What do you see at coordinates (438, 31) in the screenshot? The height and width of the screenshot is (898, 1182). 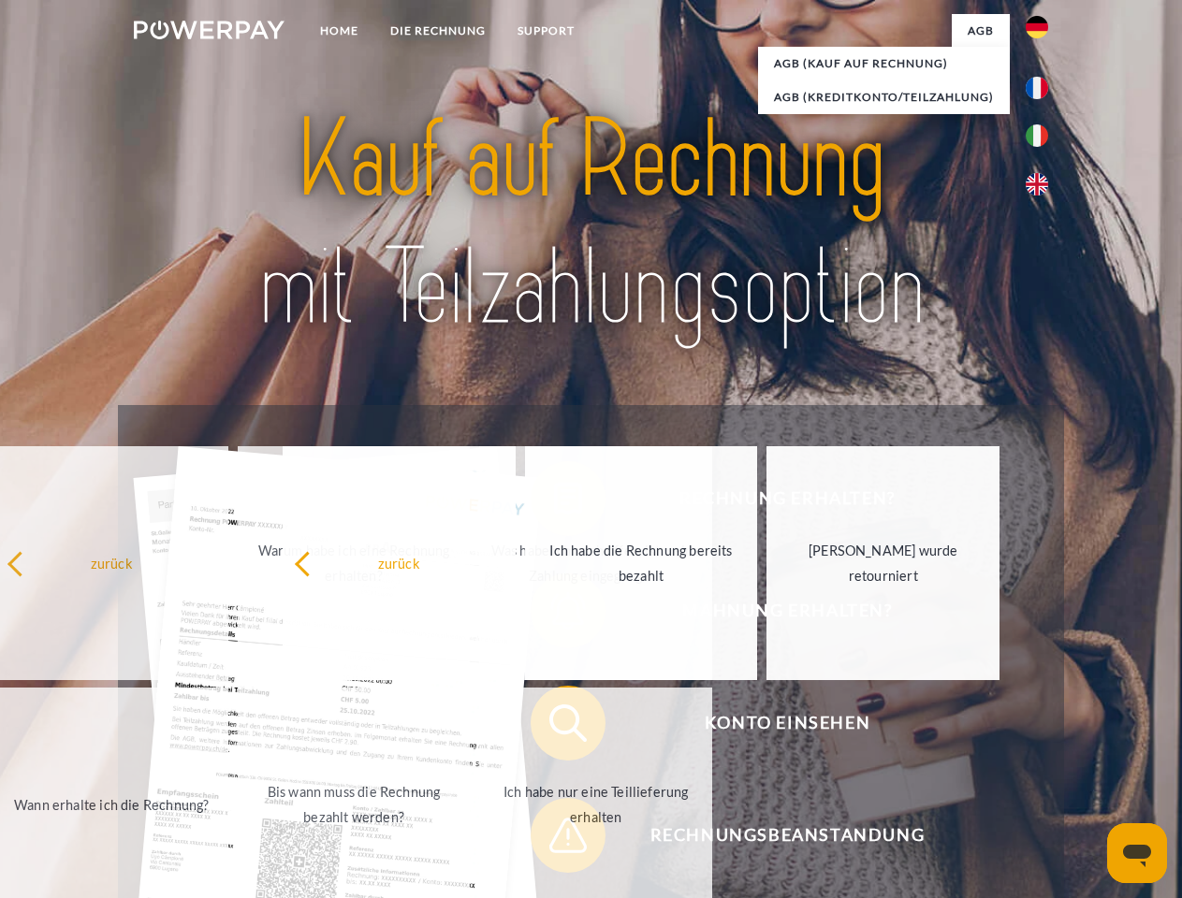 I see `a: DIE RECHNUNG` at bounding box center [438, 31].